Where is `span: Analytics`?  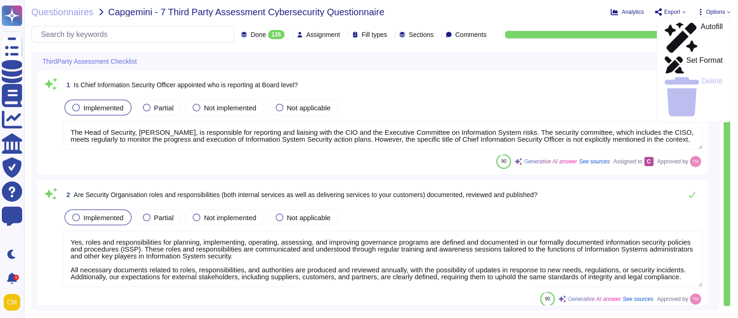 span: Analytics is located at coordinates (633, 12).